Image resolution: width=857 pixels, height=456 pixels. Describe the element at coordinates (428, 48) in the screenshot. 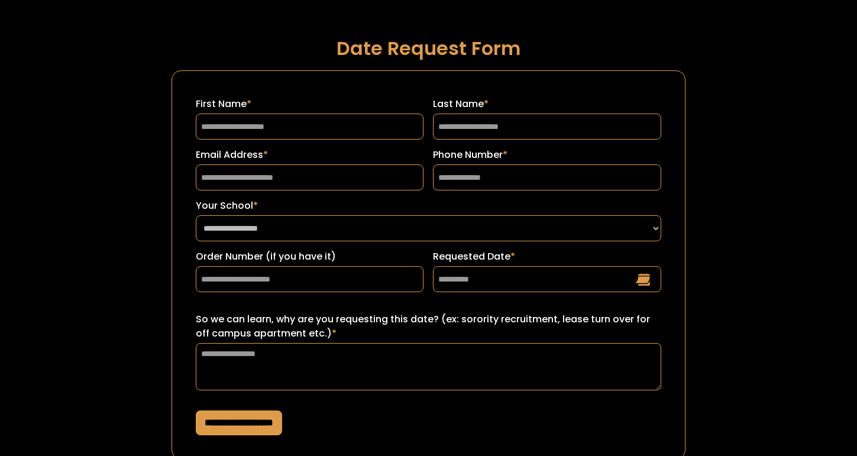

I see `h1: Date Request Form` at that location.